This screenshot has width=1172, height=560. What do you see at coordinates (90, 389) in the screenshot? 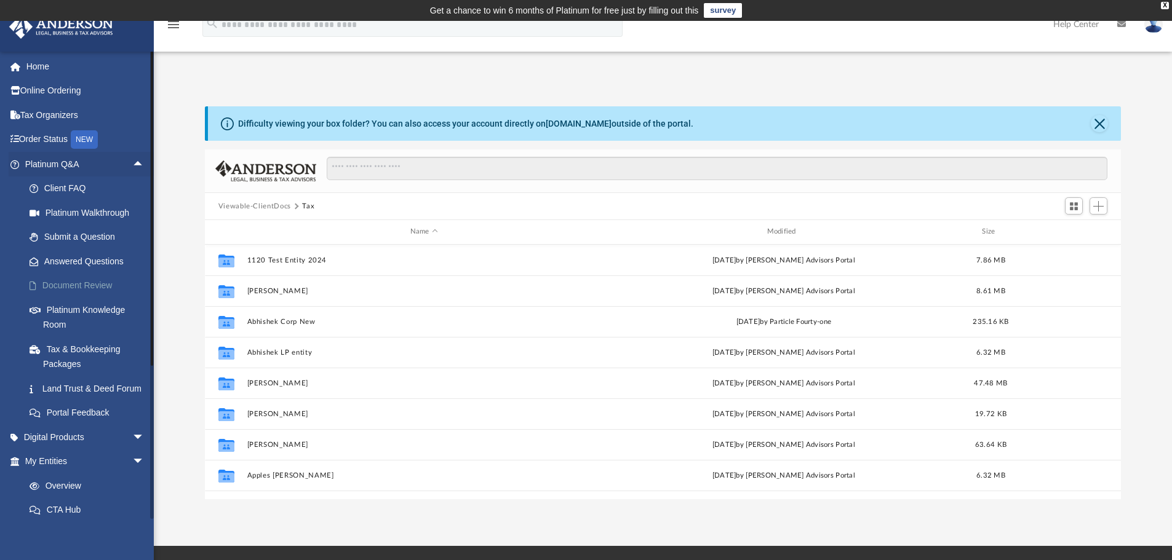
I see `a: Land Trust & Deed Forum` at bounding box center [90, 389].